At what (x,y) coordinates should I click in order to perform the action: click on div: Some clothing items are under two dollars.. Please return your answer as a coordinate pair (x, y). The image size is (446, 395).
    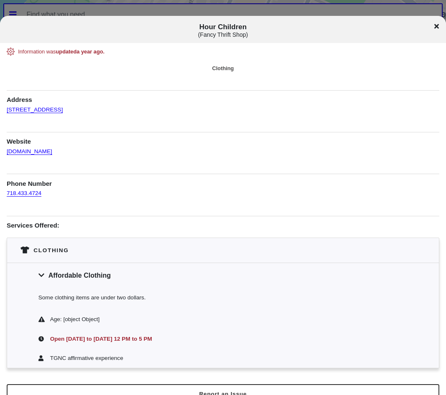
    Looking at the image, I should click on (223, 299).